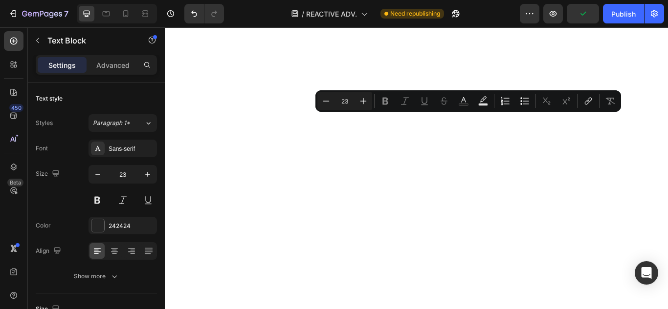 Image resolution: width=668 pixels, height=309 pixels. I want to click on div: Editor contextual toolbar, so click(468, 101).